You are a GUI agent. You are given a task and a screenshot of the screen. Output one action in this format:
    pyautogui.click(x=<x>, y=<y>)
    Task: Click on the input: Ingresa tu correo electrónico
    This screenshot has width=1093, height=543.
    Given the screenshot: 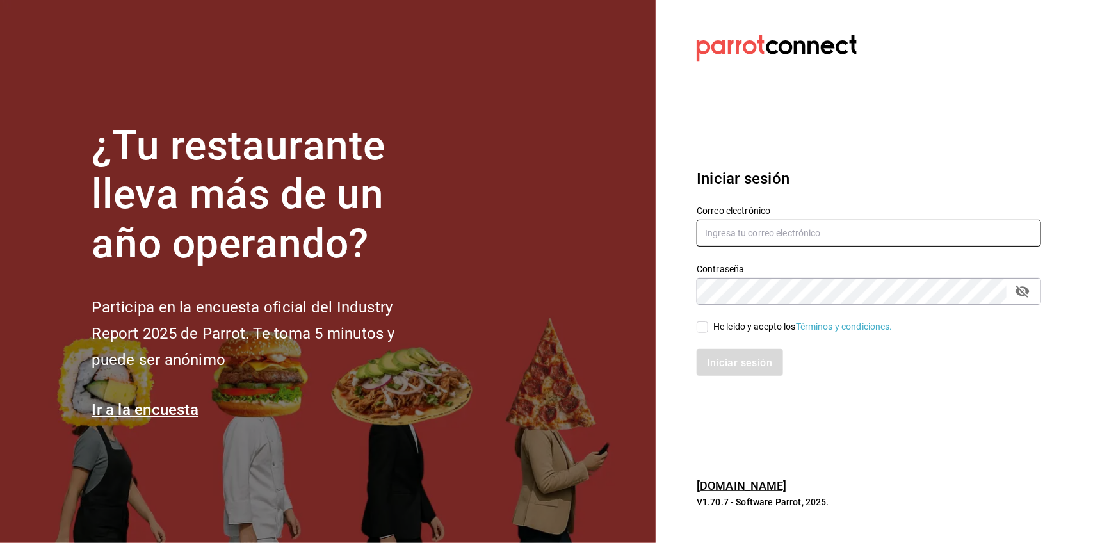 What is the action you would take?
    pyautogui.click(x=869, y=233)
    